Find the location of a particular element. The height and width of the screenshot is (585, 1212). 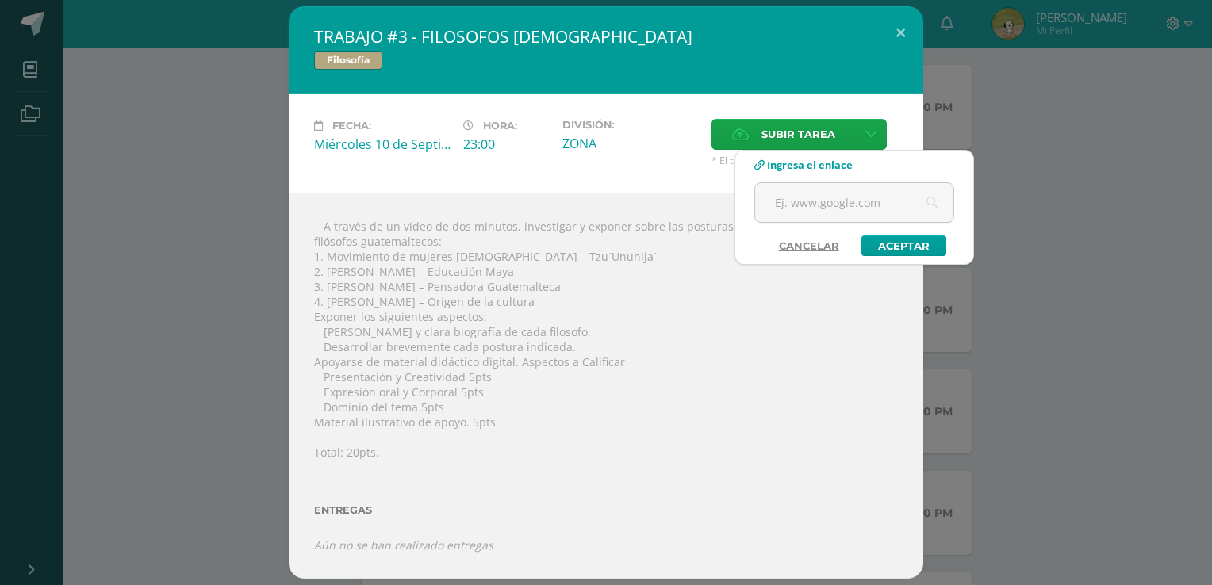

a: Aceptar is located at coordinates (903, 246).